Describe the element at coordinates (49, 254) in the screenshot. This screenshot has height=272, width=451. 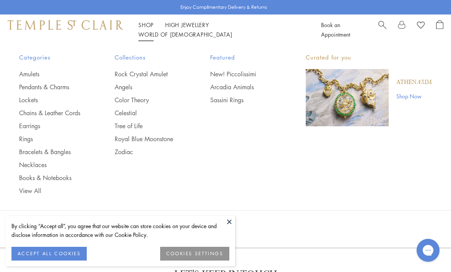
I see `button: ACCEPT ALL COOKIES` at that location.